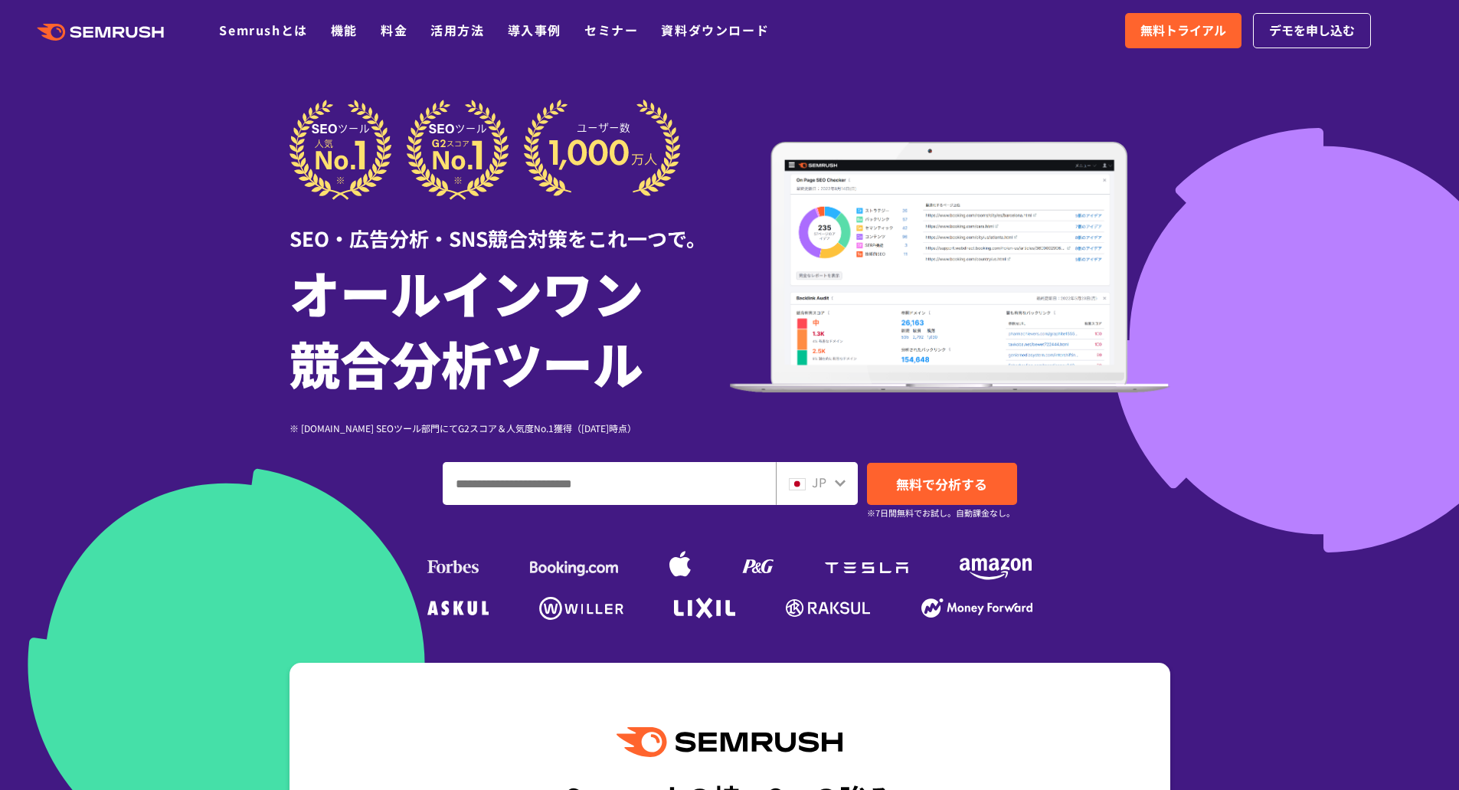 The height and width of the screenshot is (790, 1459). I want to click on a: 資料ダウンロード, so click(715, 30).